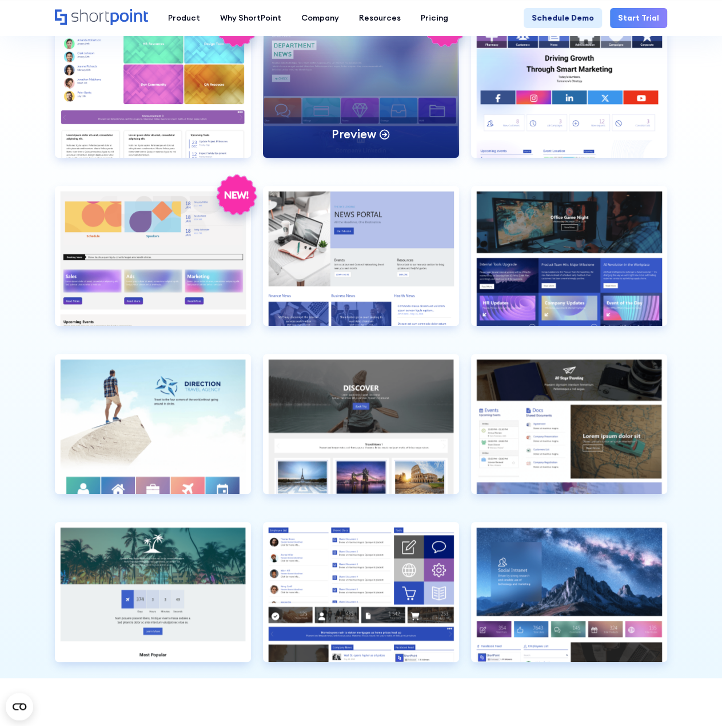 The image size is (722, 726). Describe the element at coordinates (320, 18) in the screenshot. I see `div: Company` at that location.